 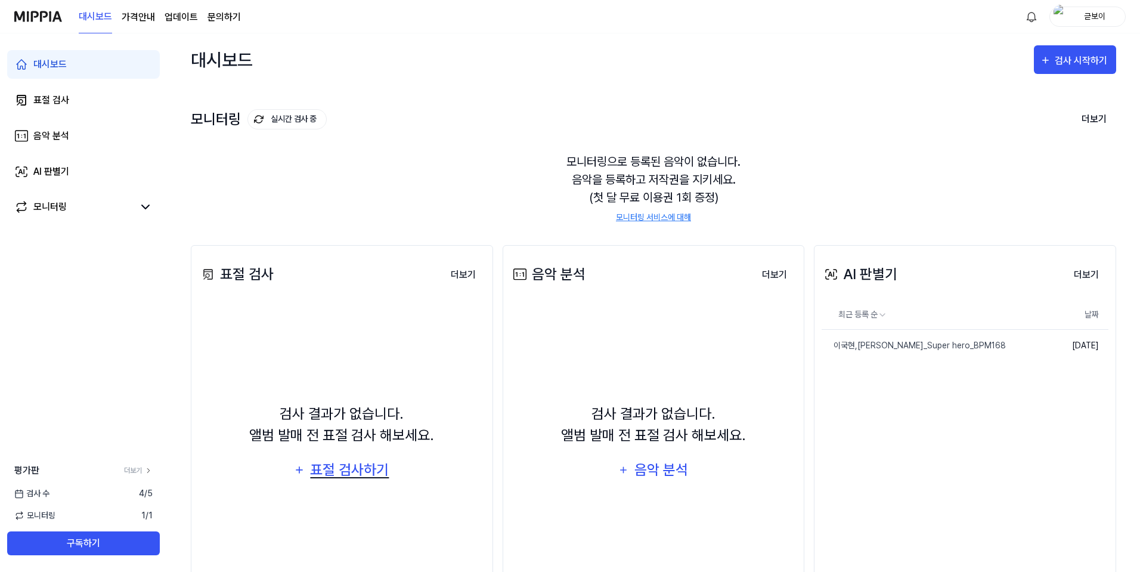 What do you see at coordinates (654, 188) in the screenshot?
I see `div: 모니터링으로 등록된 음악이 없습니다. 음악을 등록하고 저작권을 지키세요. (첫 달 무료 이용권 1회 증정)` at bounding box center [654, 188].